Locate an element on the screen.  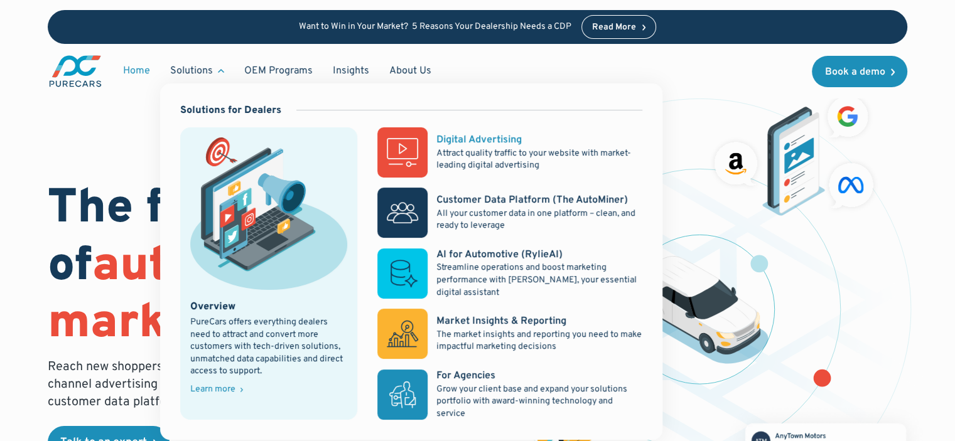
a: For AgenciesGrow your client base and expand your solutions portfolio with award-winning technolo... is located at coordinates (510, 394).